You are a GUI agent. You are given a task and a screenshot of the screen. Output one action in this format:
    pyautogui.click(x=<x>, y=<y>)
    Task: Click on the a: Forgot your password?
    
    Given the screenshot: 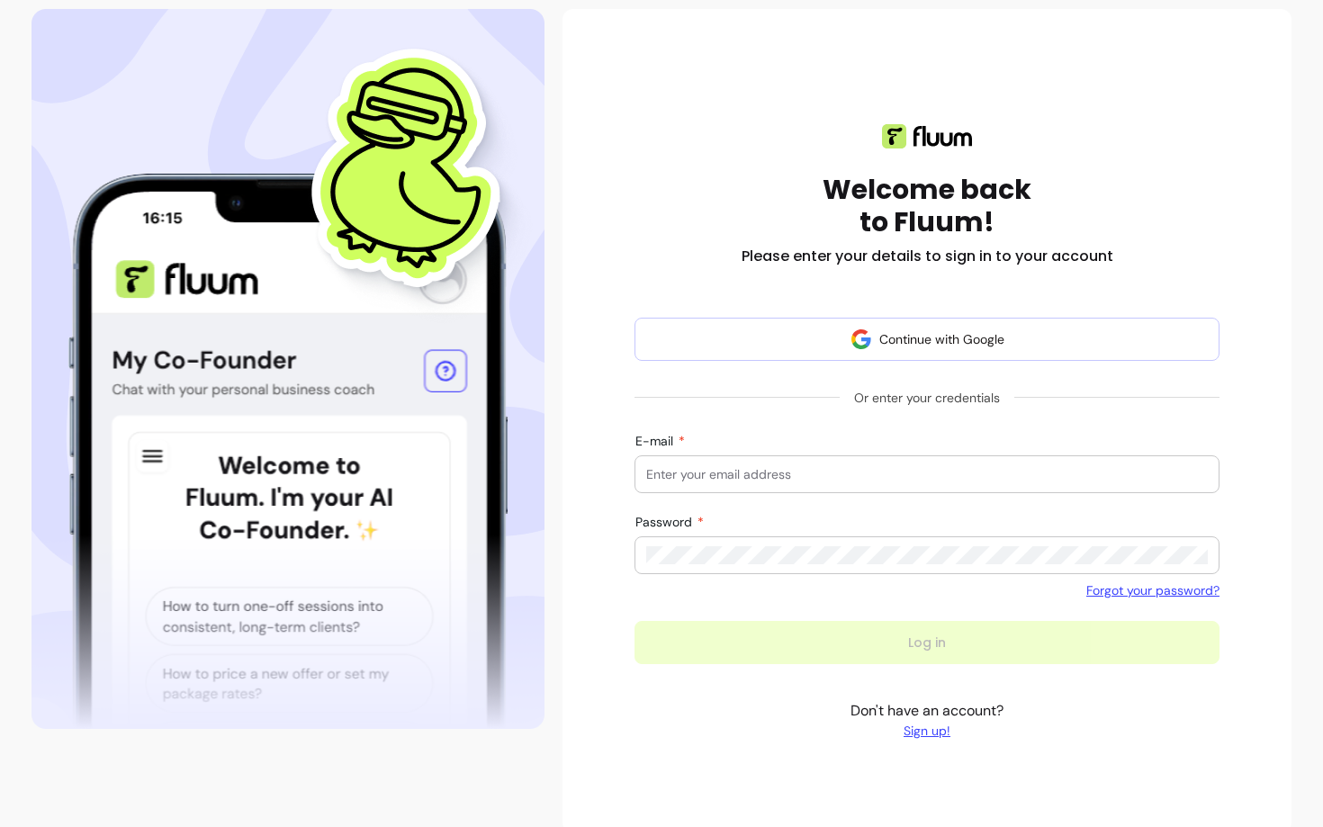 What is the action you would take?
    pyautogui.click(x=1153, y=590)
    